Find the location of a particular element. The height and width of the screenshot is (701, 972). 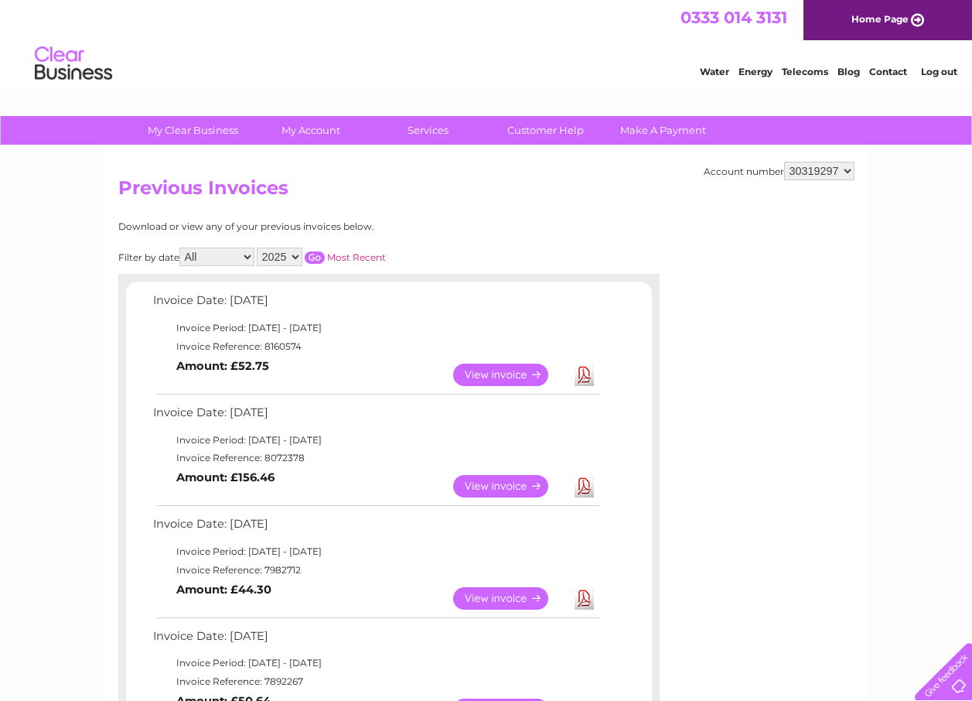

h2: Previous Invoices is located at coordinates (486, 192).